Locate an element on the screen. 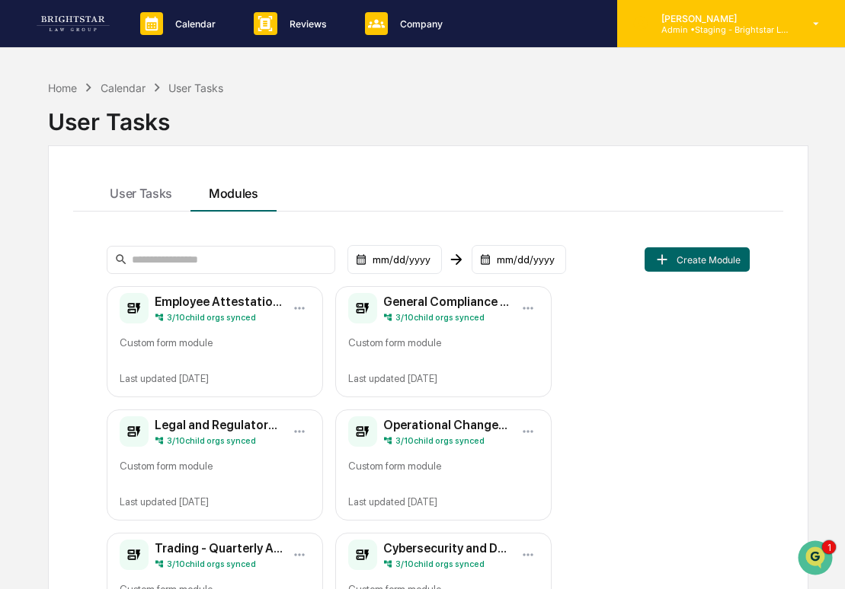 The height and width of the screenshot is (589, 845). button: Modules is located at coordinates (233, 191).